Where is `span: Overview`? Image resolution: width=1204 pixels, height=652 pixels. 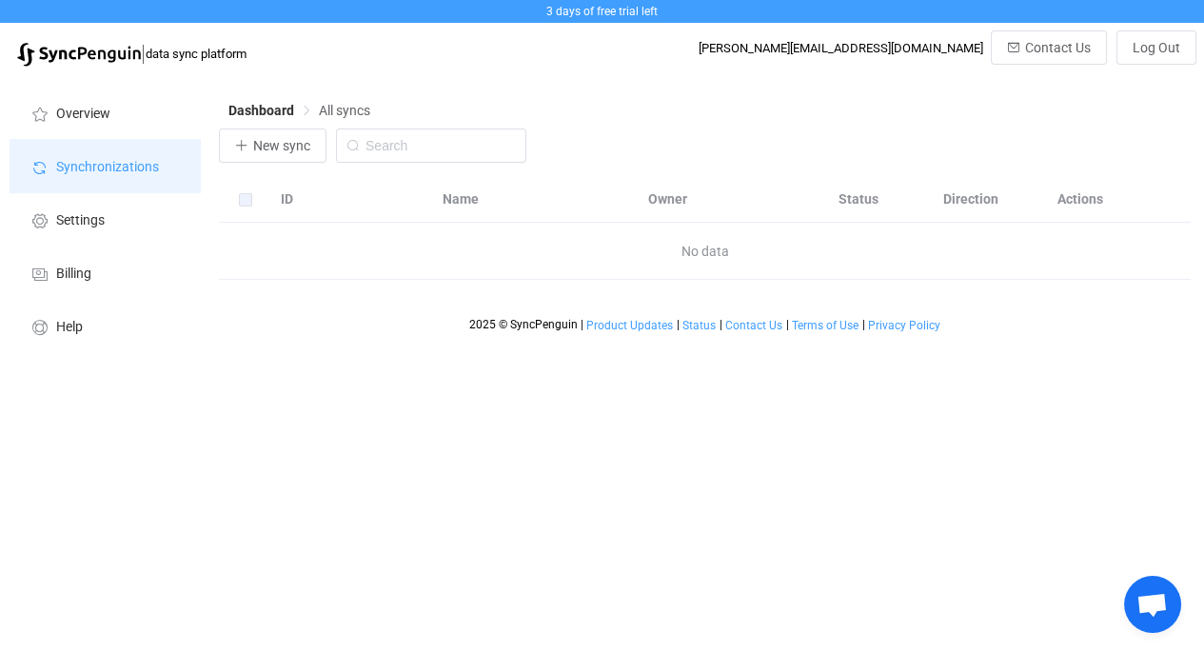
span: Overview is located at coordinates (83, 114).